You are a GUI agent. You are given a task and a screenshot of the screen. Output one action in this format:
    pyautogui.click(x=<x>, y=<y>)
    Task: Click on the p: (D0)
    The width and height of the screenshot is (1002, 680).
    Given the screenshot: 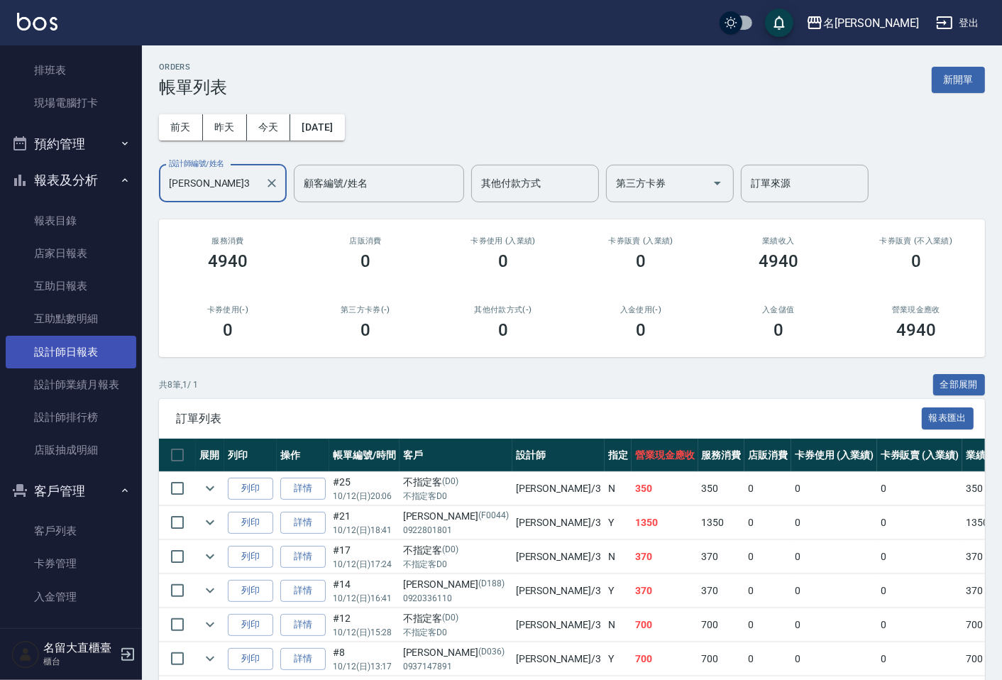 What is the action you would take?
    pyautogui.click(x=450, y=618)
    